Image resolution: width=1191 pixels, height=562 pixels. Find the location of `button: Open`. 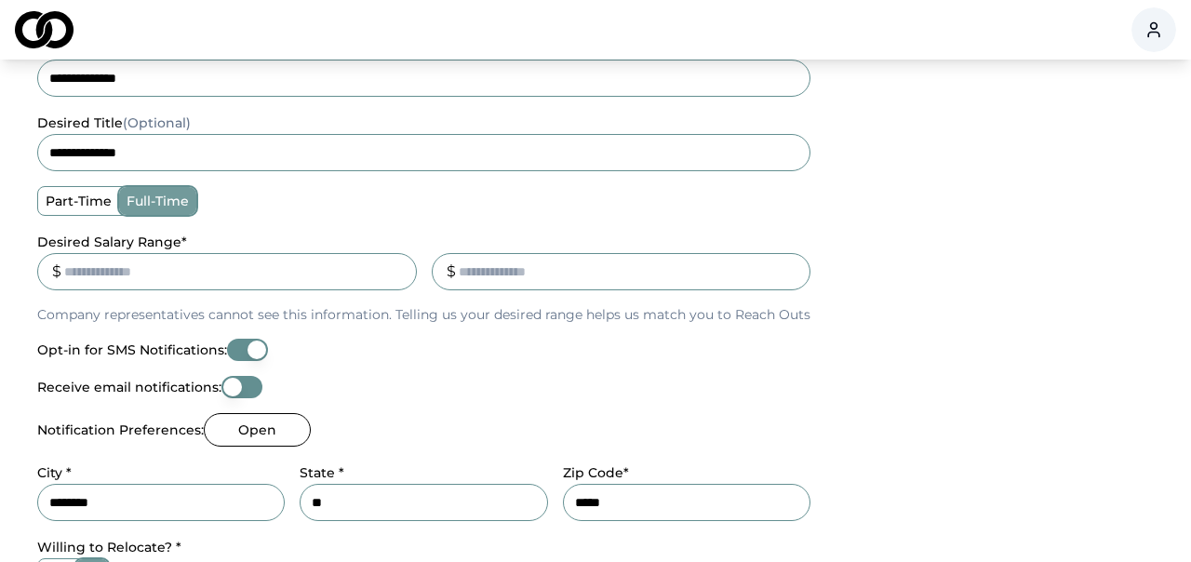

button: Open is located at coordinates (257, 430).